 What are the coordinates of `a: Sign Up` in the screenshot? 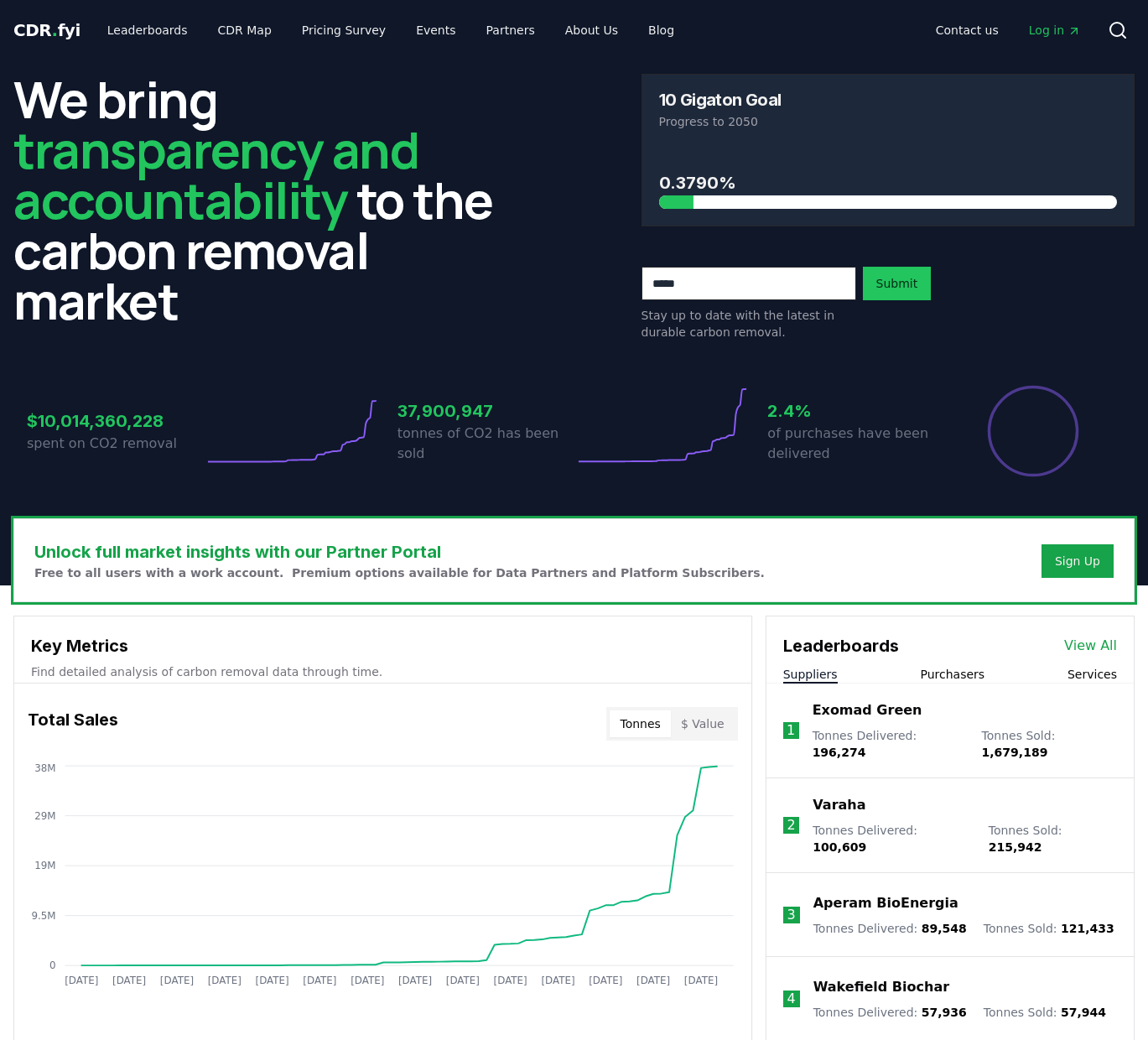 It's located at (1078, 561).